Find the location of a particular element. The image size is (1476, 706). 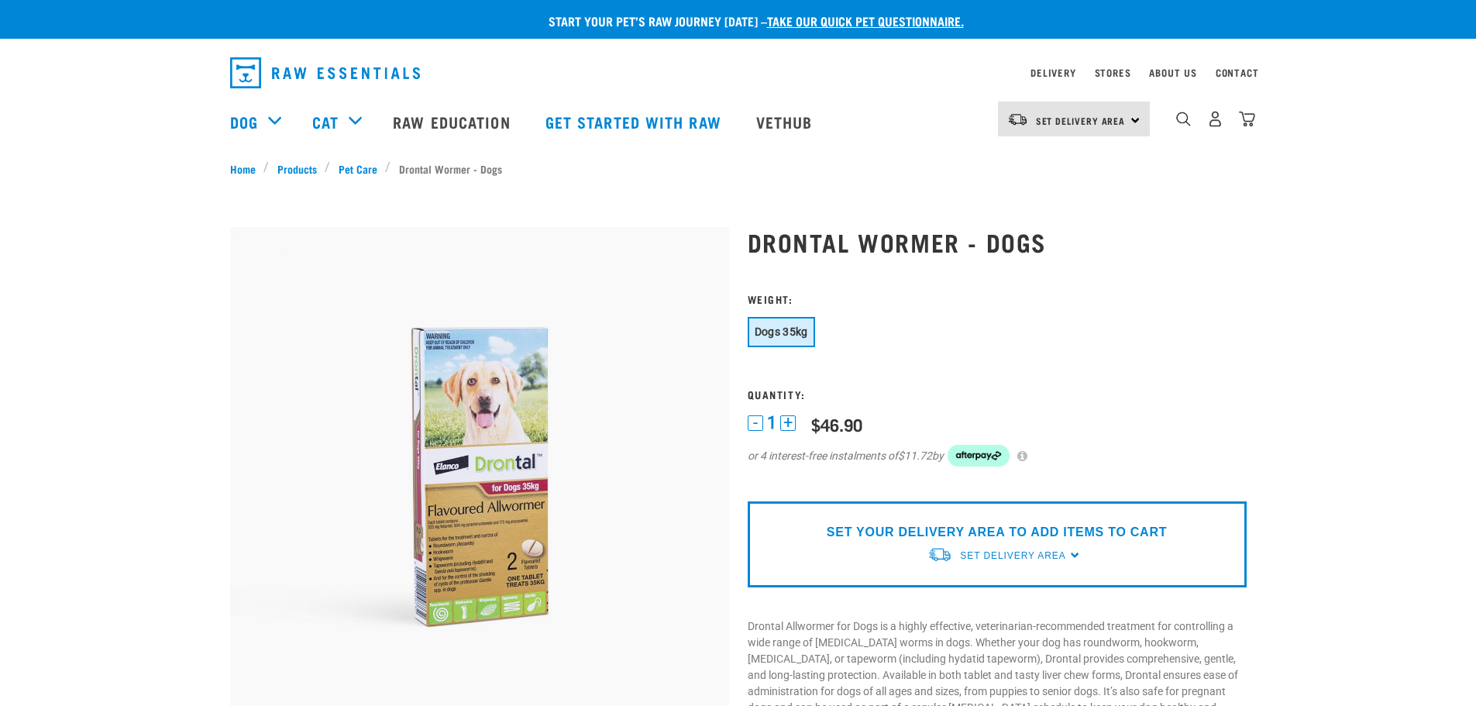

img: Raw Essentials Logo is located at coordinates (325, 73).